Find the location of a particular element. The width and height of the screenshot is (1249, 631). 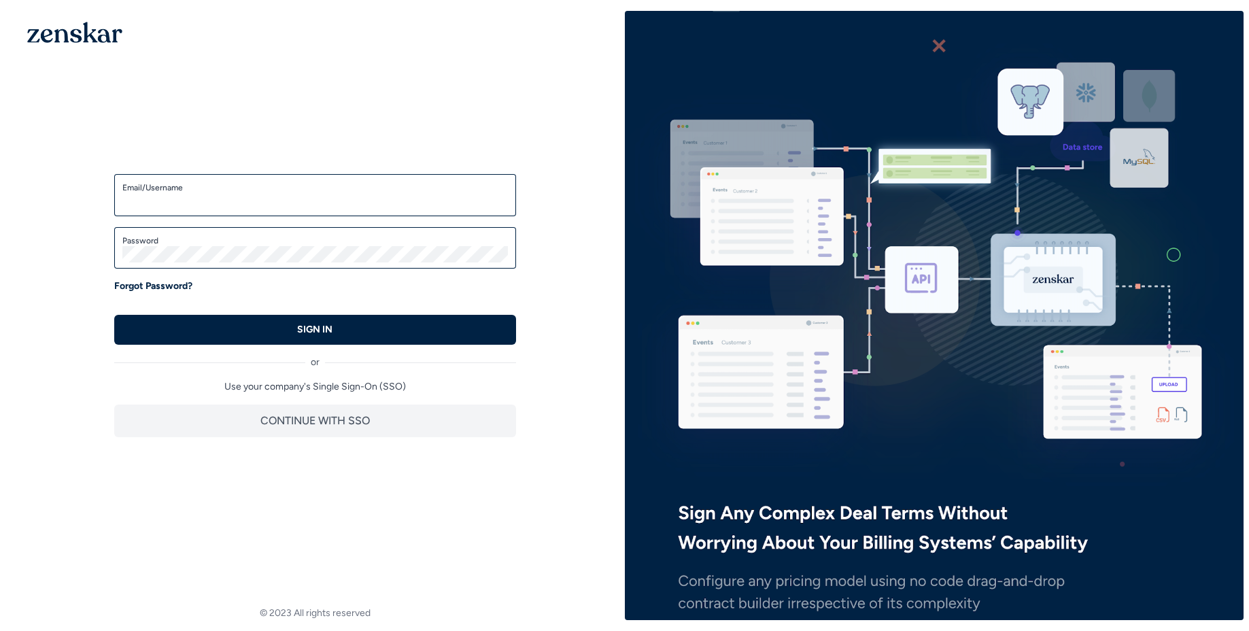

p: SIGN IN is located at coordinates (315, 330).